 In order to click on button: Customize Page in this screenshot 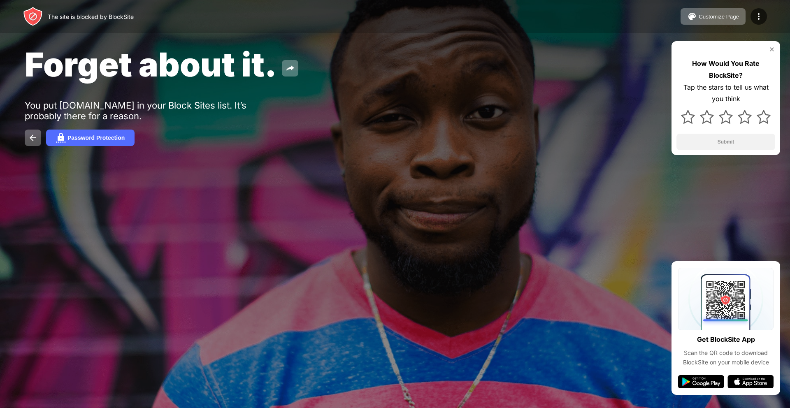, I will do `click(713, 16)`.